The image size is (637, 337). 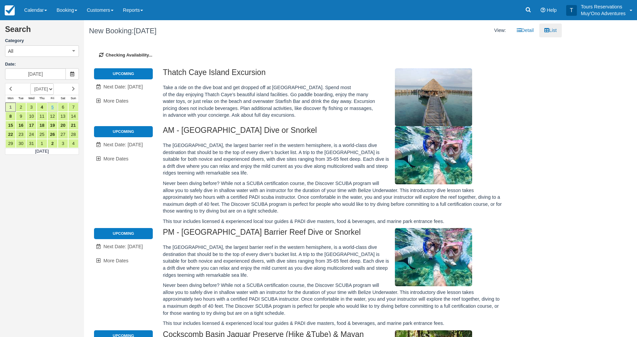 What do you see at coordinates (572, 10) in the screenshot?
I see `div: T` at bounding box center [572, 10].